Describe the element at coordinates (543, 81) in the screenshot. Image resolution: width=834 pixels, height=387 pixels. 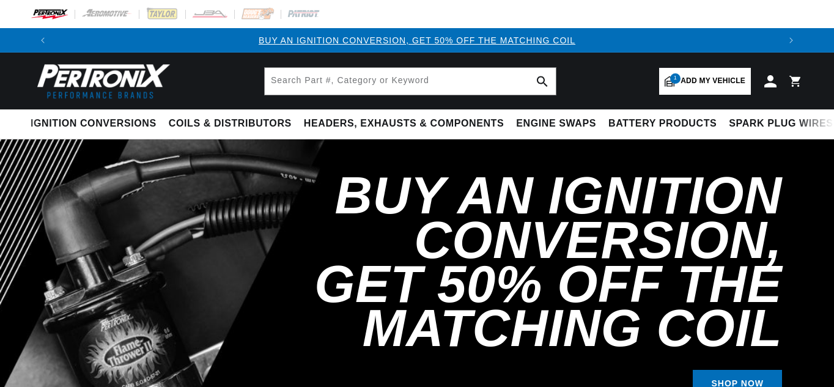
I see `button: search button` at that location.